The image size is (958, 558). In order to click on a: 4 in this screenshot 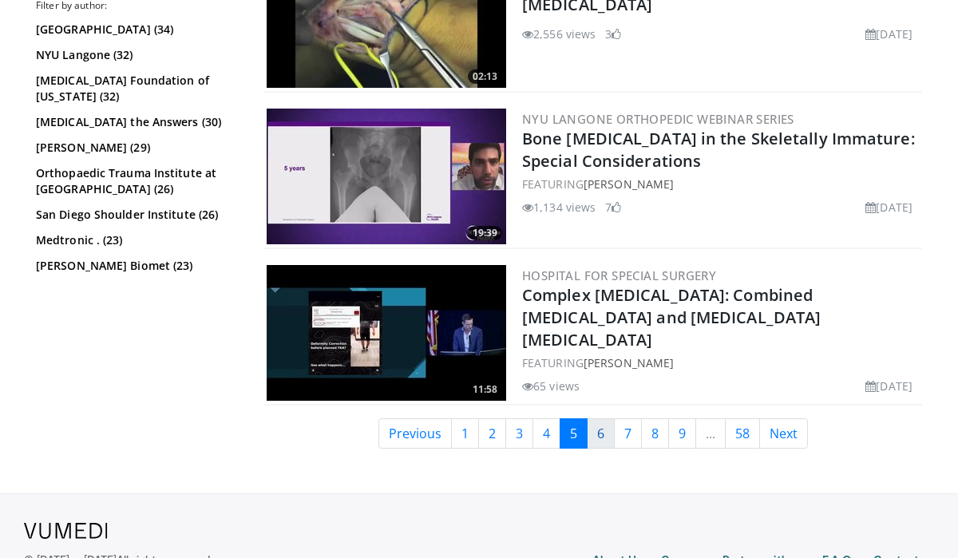, I will do `click(546, 434)`.